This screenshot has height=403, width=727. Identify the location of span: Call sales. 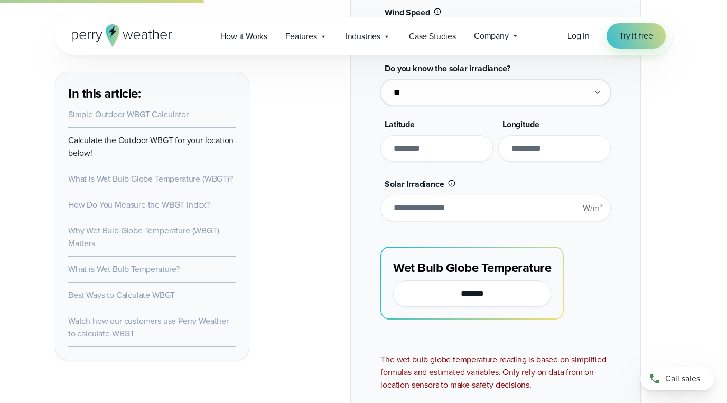
(683, 379).